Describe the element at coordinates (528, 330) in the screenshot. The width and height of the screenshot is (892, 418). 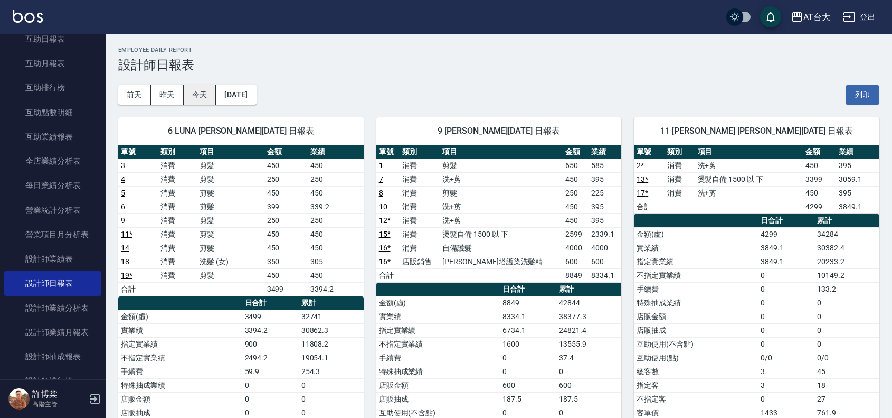
I see `td: 6734.1` at that location.